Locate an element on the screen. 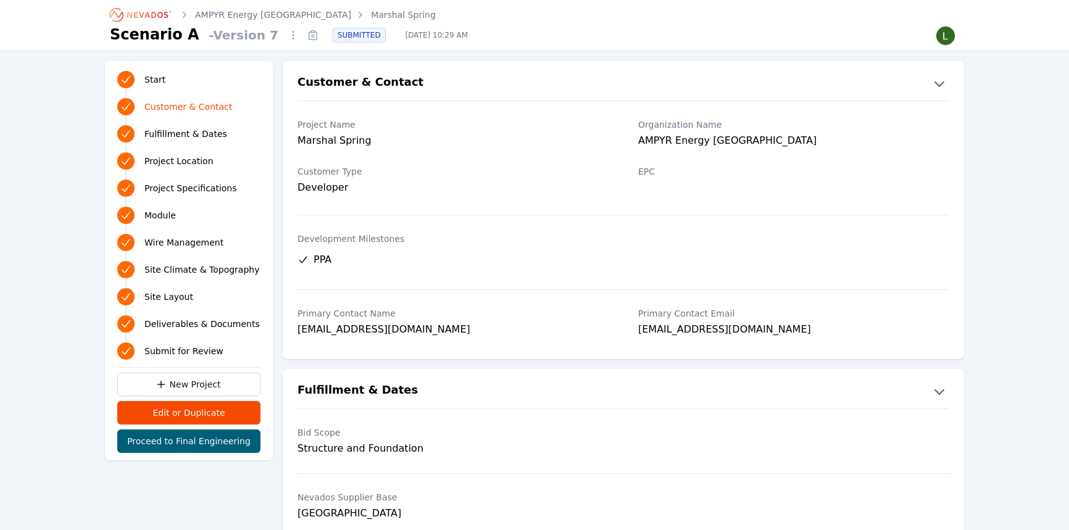 The image size is (1069, 530). span: Start is located at coordinates (155, 80).